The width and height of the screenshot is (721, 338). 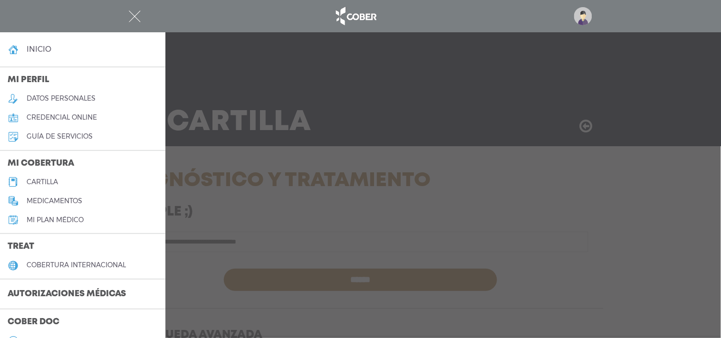 What do you see at coordinates (54, 201) in the screenshot?
I see `h5: medicamentos` at bounding box center [54, 201].